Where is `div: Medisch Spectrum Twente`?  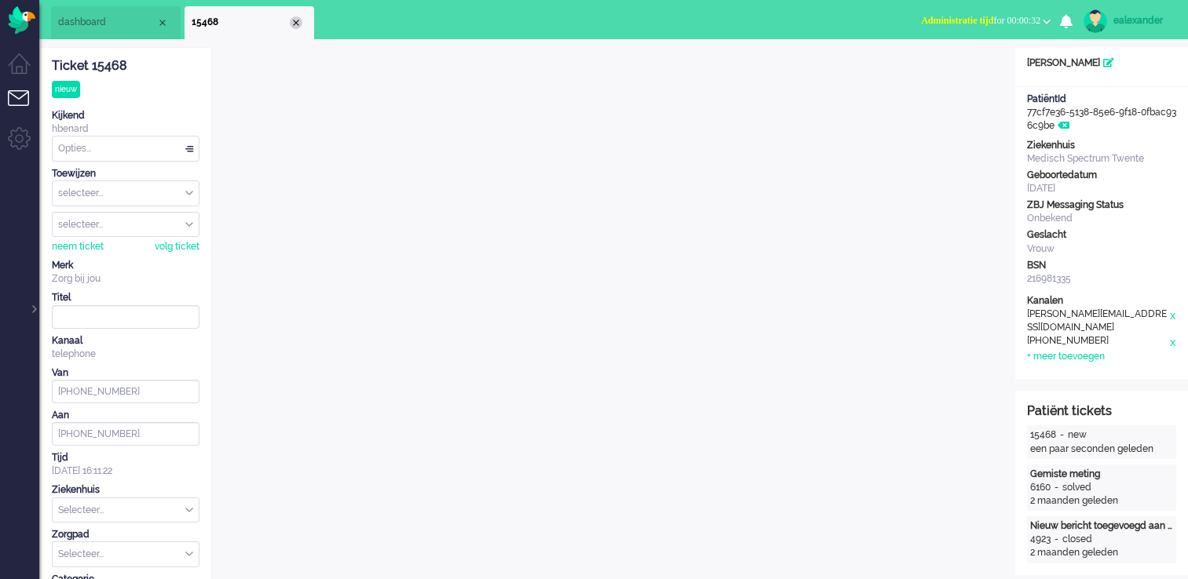
div: Medisch Spectrum Twente is located at coordinates (1101, 159).